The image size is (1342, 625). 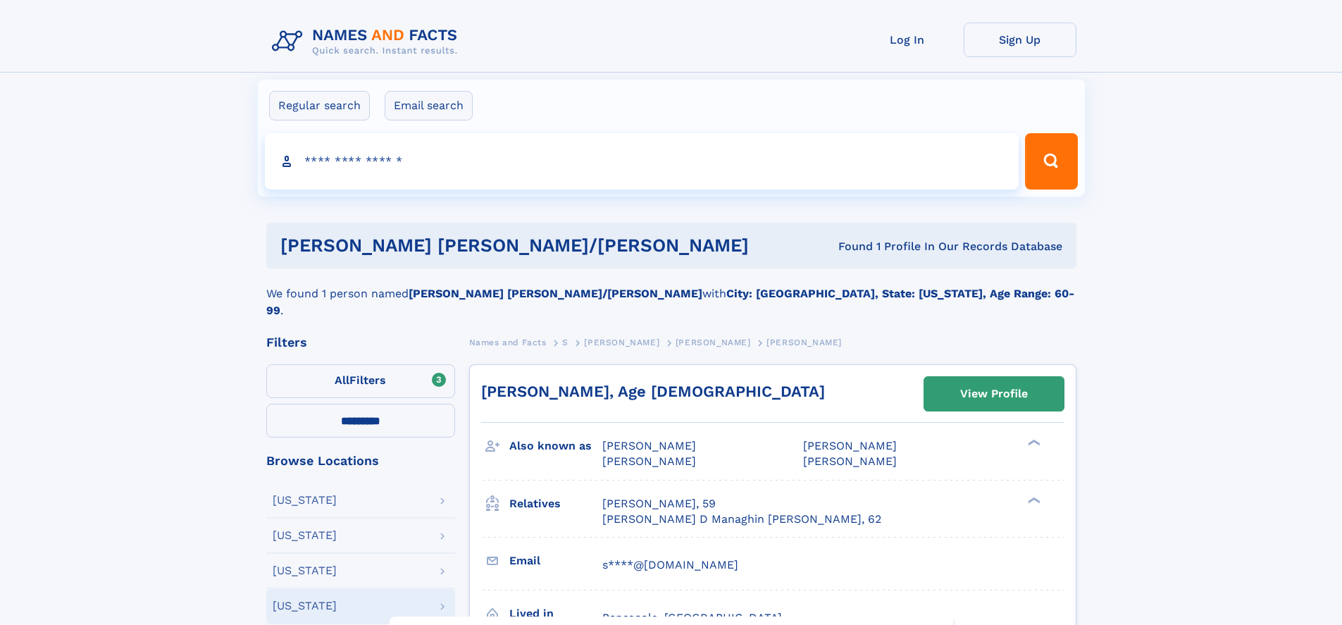 I want to click on h3: Email, so click(x=556, y=561).